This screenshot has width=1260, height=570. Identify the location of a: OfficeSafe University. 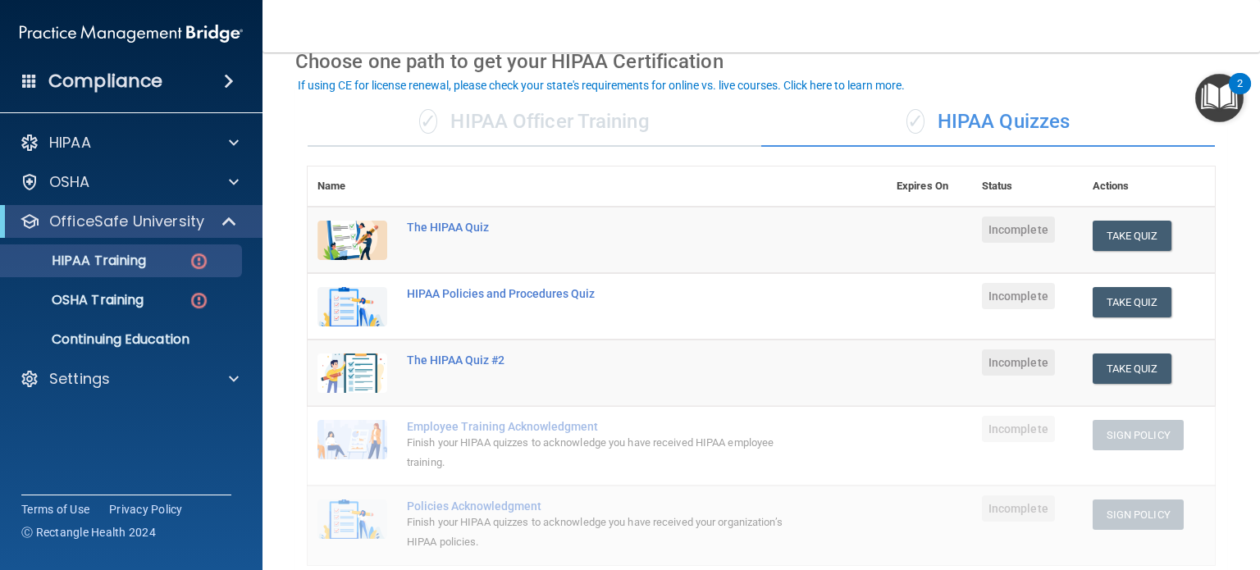
(129, 221).